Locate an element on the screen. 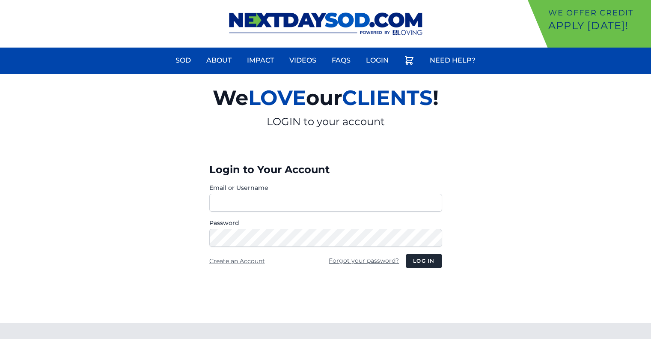 The height and width of the screenshot is (339, 651). a: Need Help? is located at coordinates (453, 60).